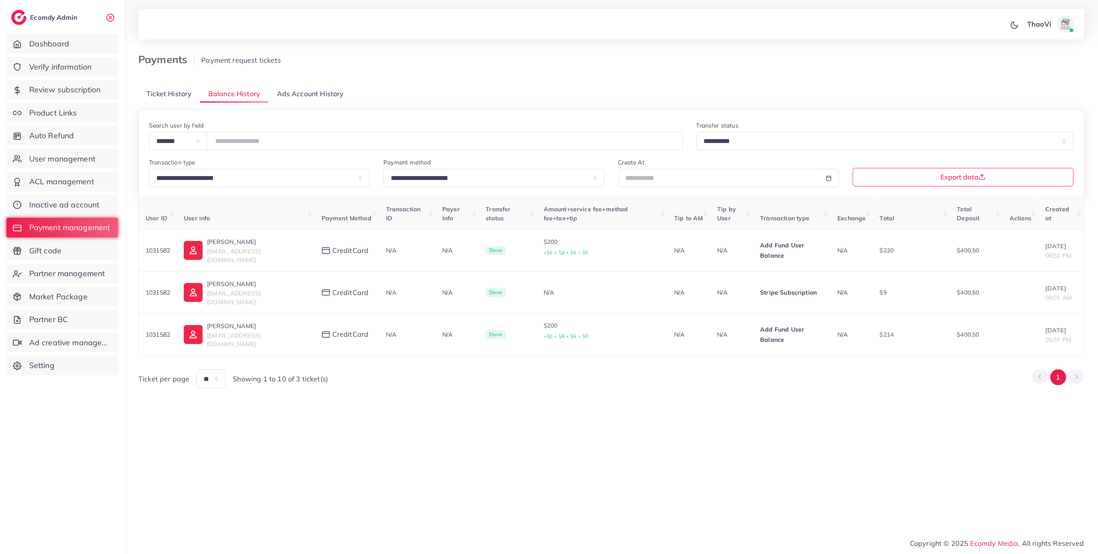  I want to click on p: ThaoVi, so click(1039, 24).